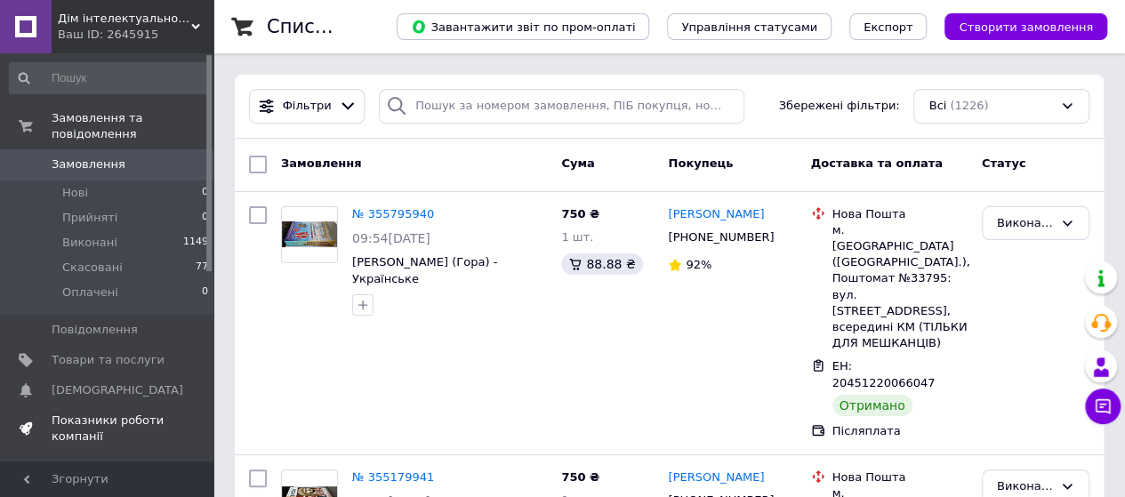  What do you see at coordinates (900, 431) in the screenshot?
I see `div: Післяплата` at bounding box center [900, 431].